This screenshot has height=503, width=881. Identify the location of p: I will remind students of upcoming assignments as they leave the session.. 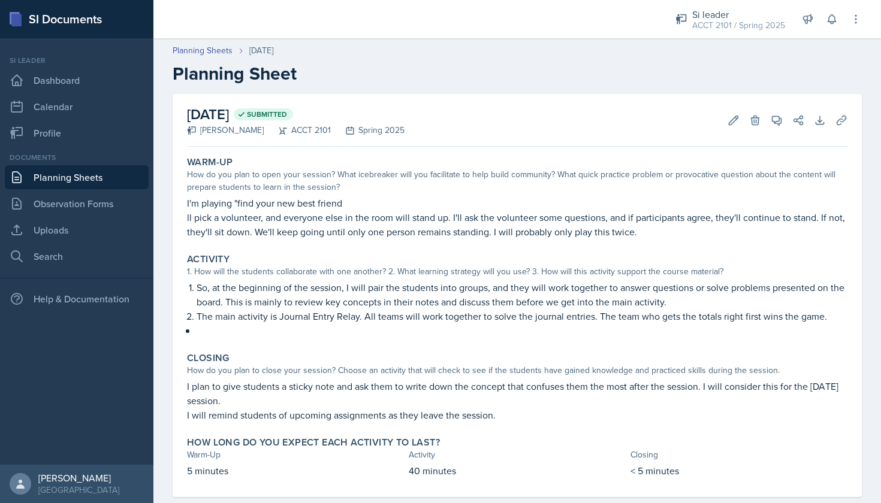
(517, 415).